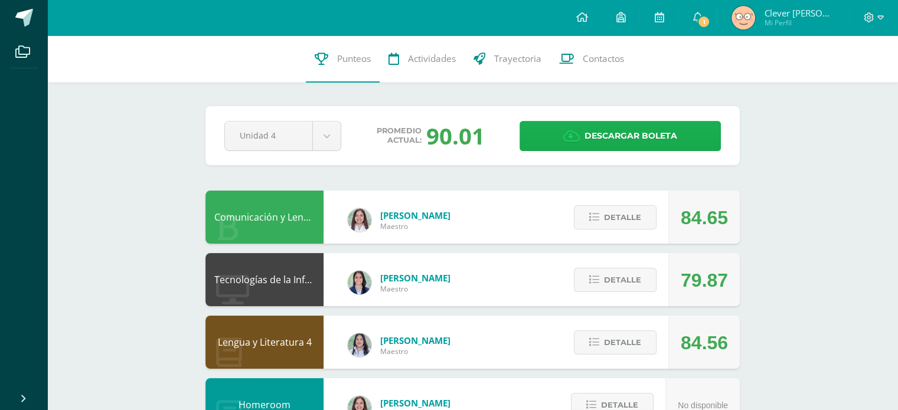 This screenshot has height=410, width=898. I want to click on a: Trayectoria, so click(507, 59).